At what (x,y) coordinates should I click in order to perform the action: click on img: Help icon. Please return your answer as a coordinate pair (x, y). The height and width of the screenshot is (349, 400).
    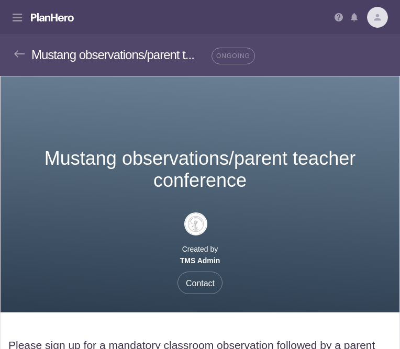
    Looking at the image, I should click on (339, 17).